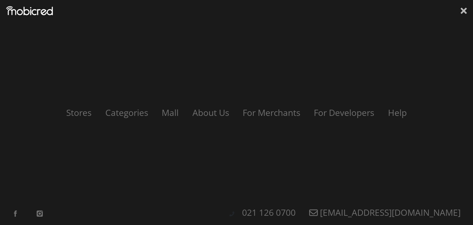  Describe the element at coordinates (344, 112) in the screenshot. I see `a: For Developers` at that location.